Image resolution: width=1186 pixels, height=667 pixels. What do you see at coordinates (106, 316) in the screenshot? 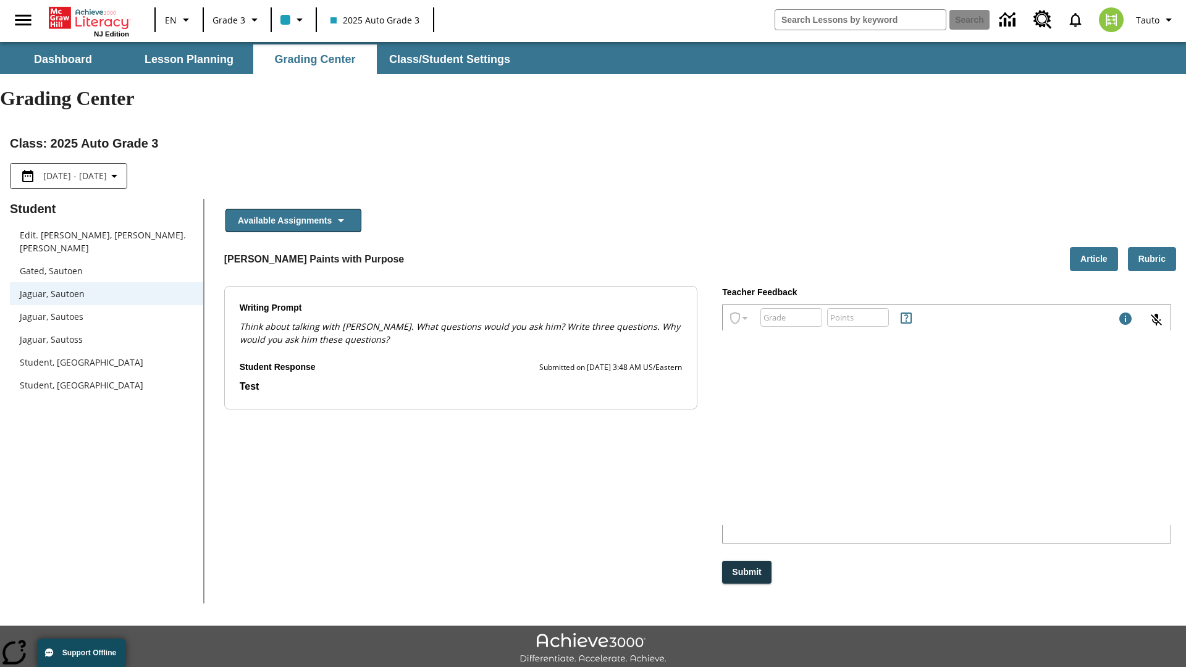
I see `span: Jaguar, Sautoes` at bounding box center [106, 316].